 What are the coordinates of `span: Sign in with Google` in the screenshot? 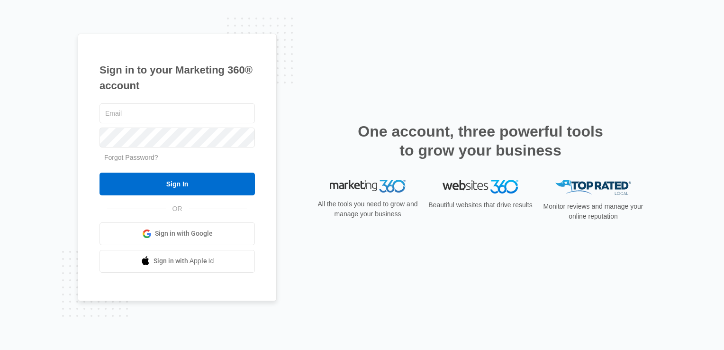 It's located at (184, 233).